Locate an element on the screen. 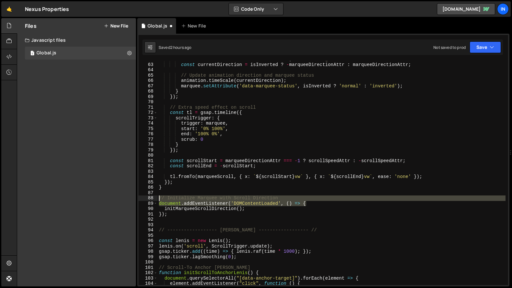 The width and height of the screenshot is (512, 288). div: 97 is located at coordinates (148, 246).